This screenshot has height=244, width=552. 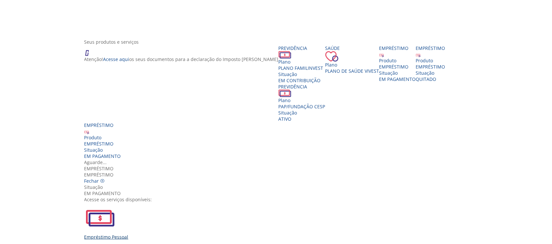 I want to click on a: Empréstimo Pessoal, so click(x=278, y=222).